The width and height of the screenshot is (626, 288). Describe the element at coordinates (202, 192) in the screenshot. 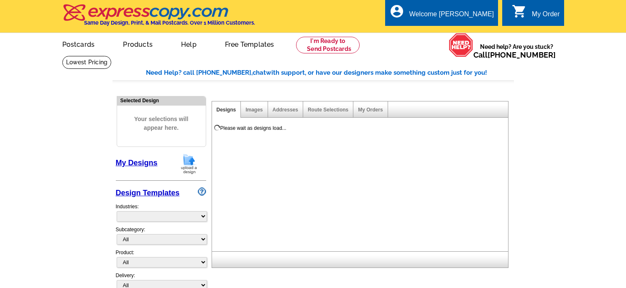

I see `img: design-wizard-help-icon.png` at that location.